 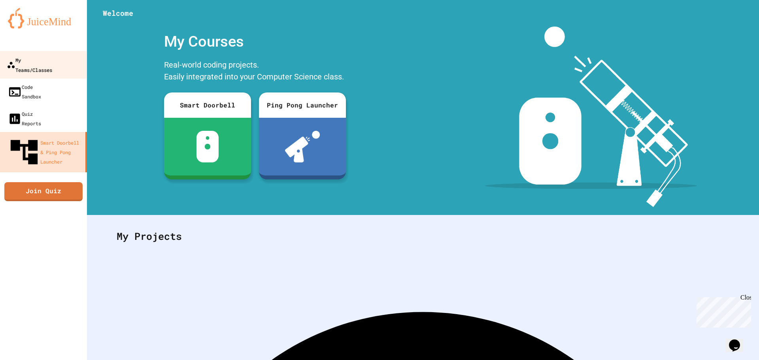 I want to click on img: banner-image-my-projects.png, so click(x=591, y=117).